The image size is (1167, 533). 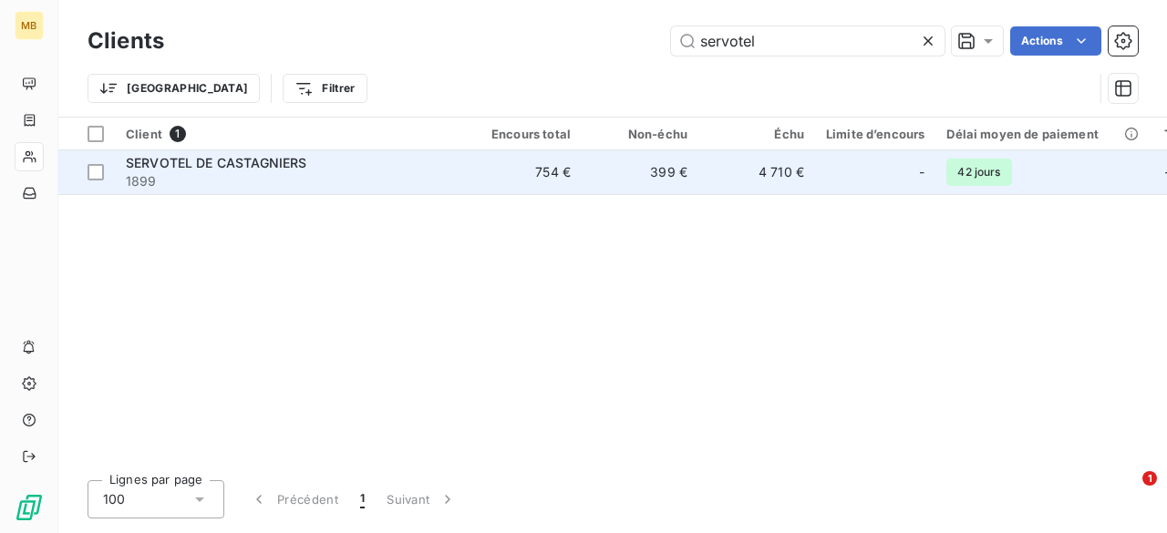 What do you see at coordinates (144, 134) in the screenshot?
I see `span: Client` at bounding box center [144, 134].